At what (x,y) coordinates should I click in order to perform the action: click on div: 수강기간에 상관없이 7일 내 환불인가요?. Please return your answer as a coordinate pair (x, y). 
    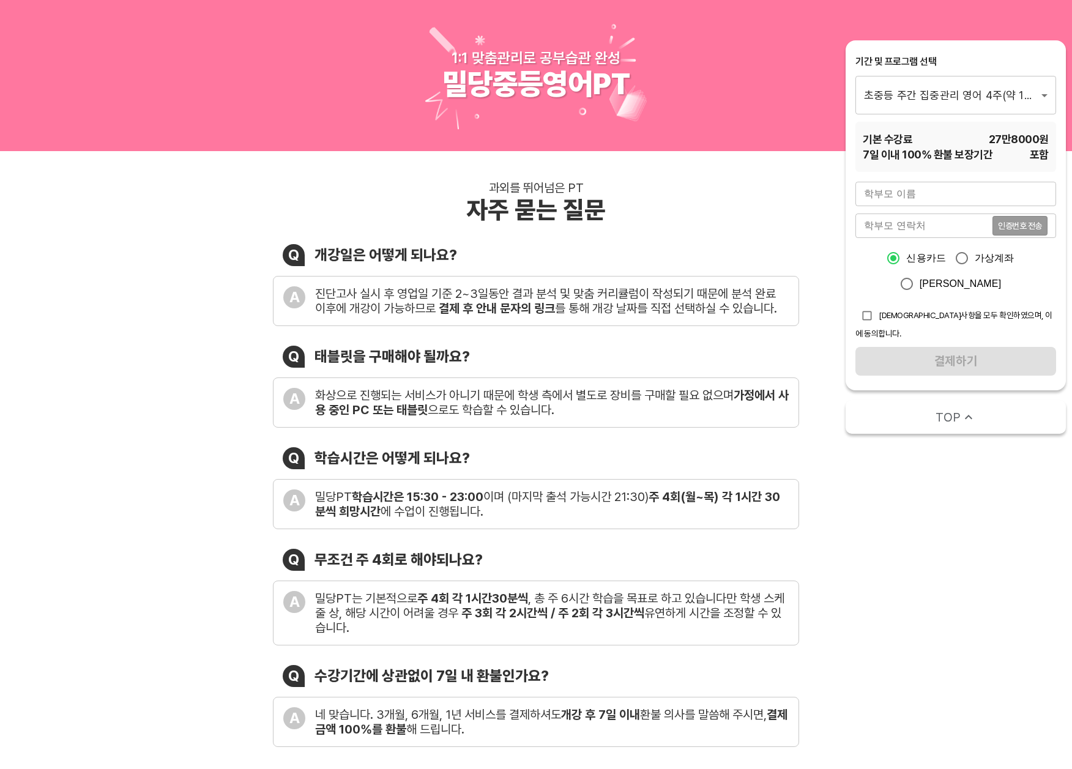
    Looking at the image, I should click on (431, 675).